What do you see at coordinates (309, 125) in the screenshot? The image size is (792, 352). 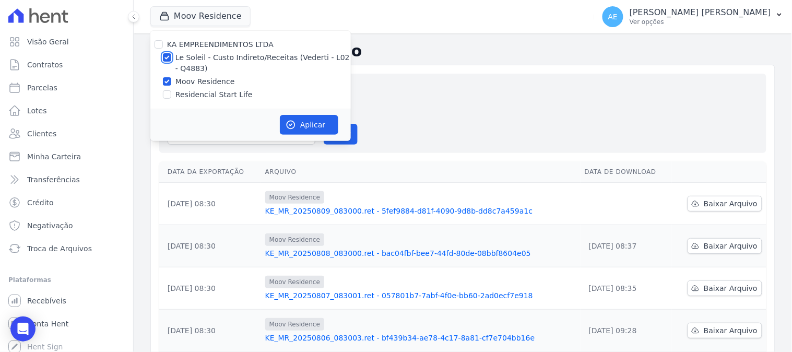 I see `button: Aplicar` at bounding box center [309, 125].